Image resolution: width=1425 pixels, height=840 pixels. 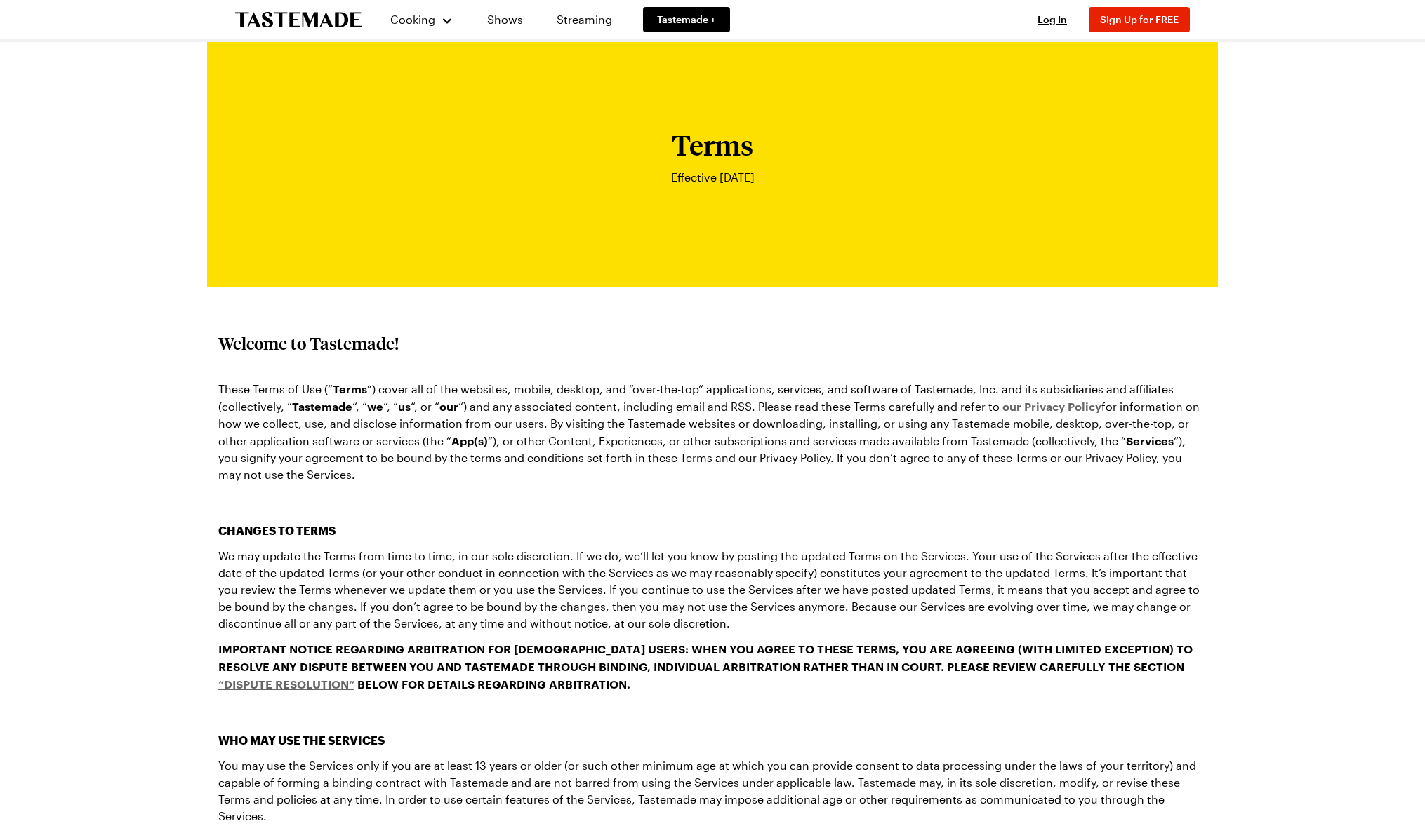 I want to click on strong: DISPUTE RESOLUTION, so click(x=286, y=684).